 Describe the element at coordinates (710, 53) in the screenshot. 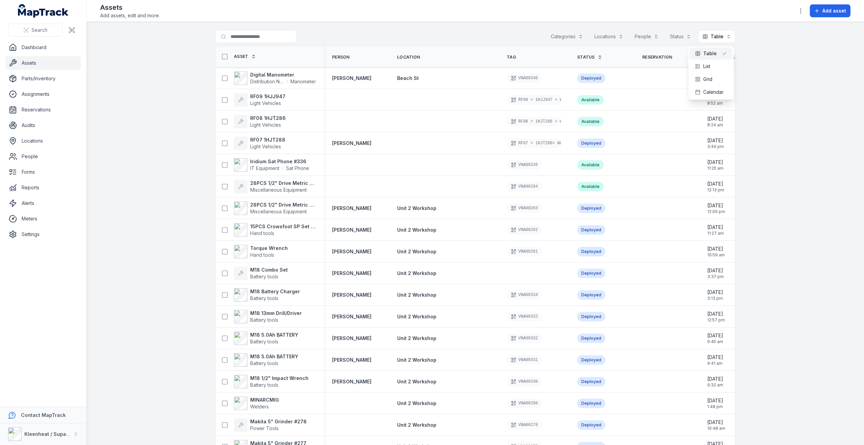

I see `span: Table` at that location.